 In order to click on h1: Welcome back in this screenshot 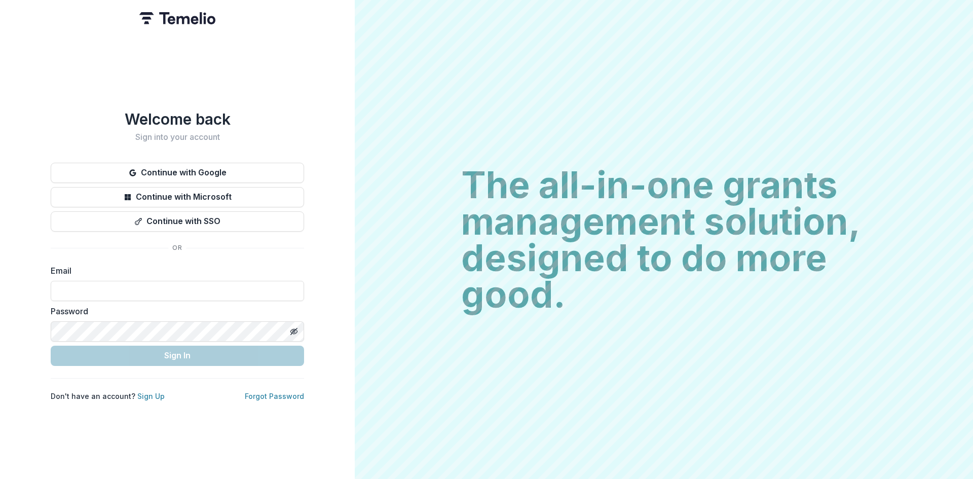, I will do `click(177, 119)`.